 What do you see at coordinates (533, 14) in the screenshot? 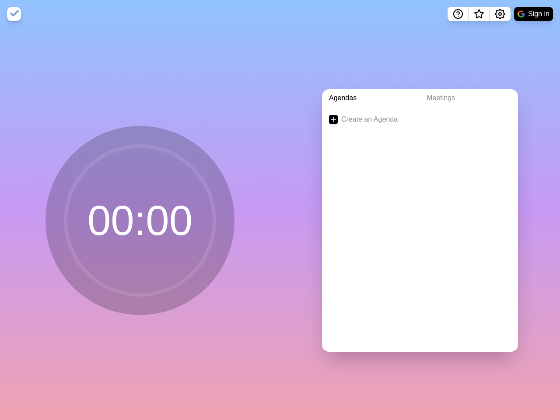
I see `button: Sign in` at bounding box center [533, 14].